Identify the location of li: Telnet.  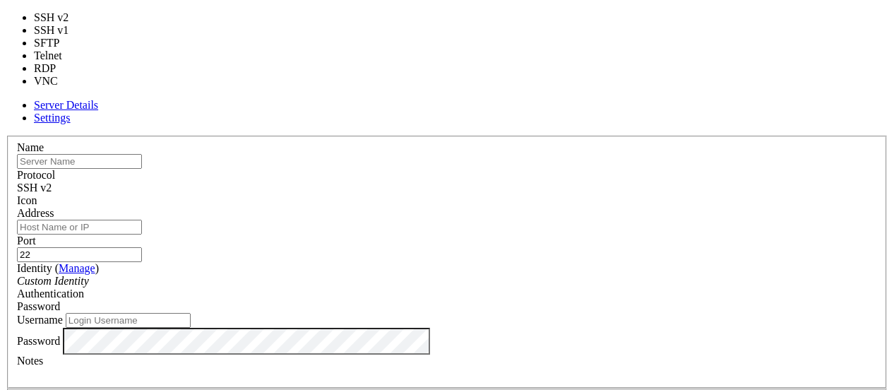
(59, 56).